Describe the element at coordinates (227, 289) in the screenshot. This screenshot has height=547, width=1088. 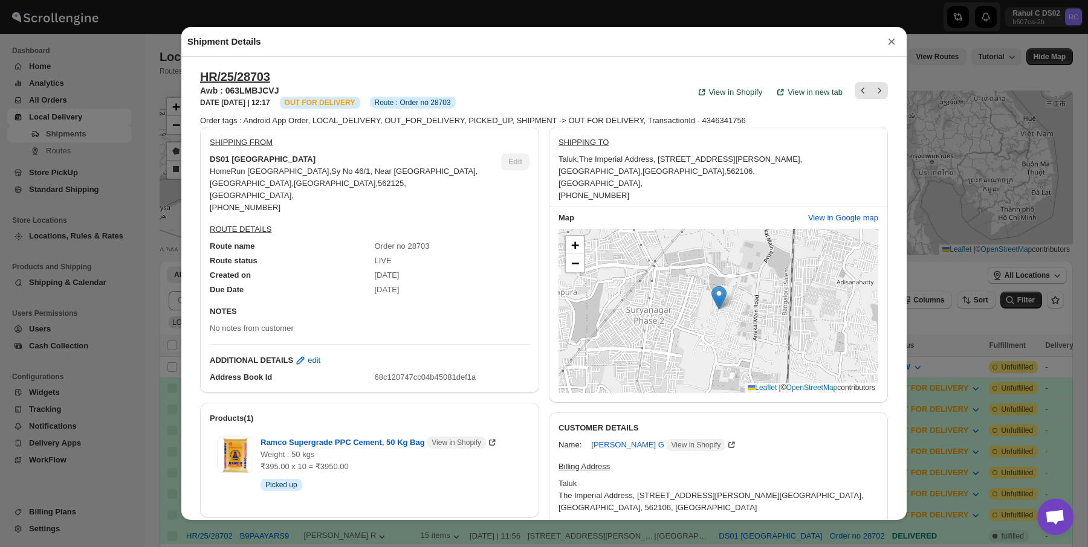
I see `span: Due Date` at that location.